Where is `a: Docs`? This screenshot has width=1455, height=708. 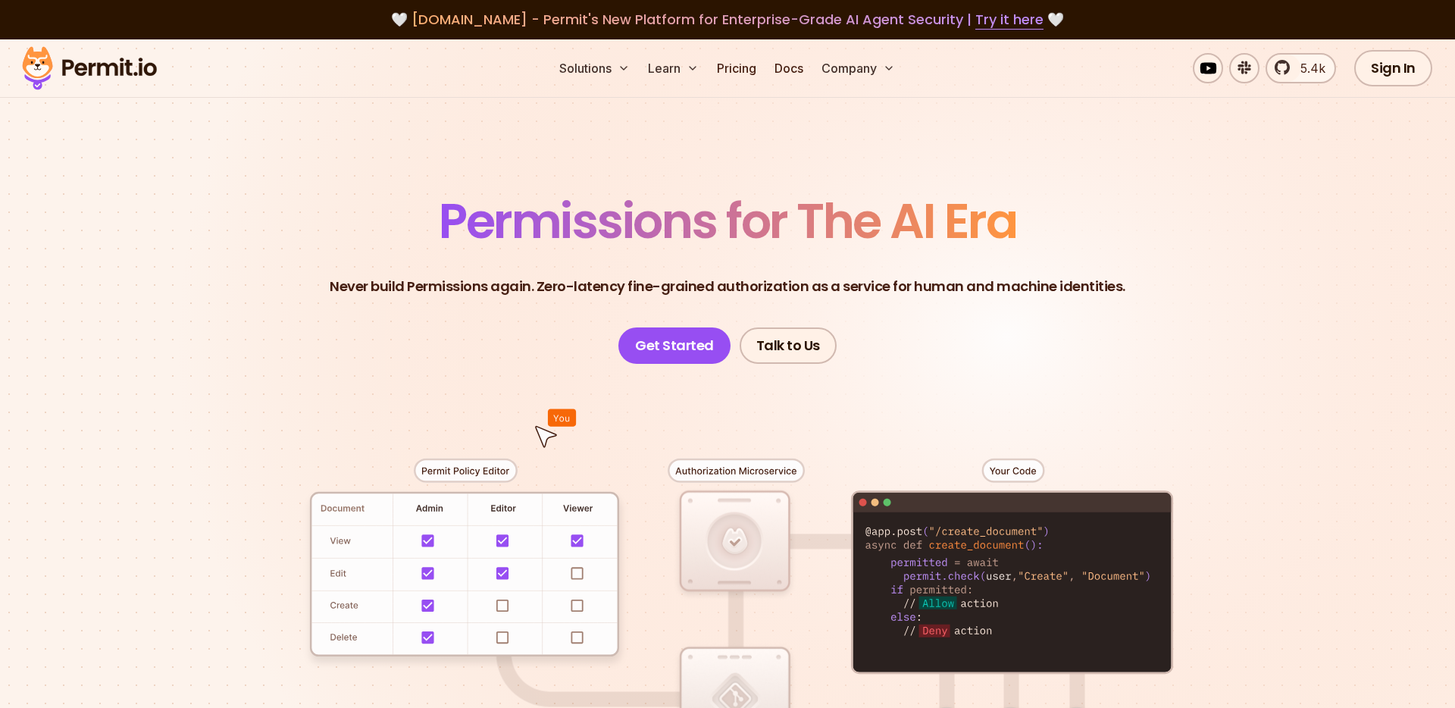 a: Docs is located at coordinates (789, 68).